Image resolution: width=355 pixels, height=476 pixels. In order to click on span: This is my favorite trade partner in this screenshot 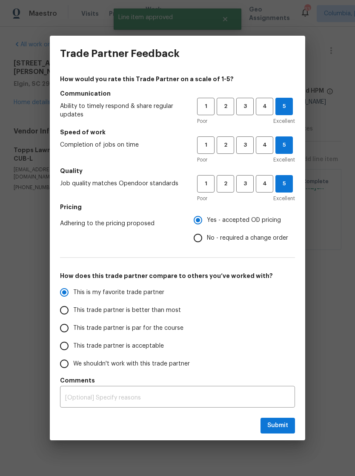, I will do `click(119, 293)`.